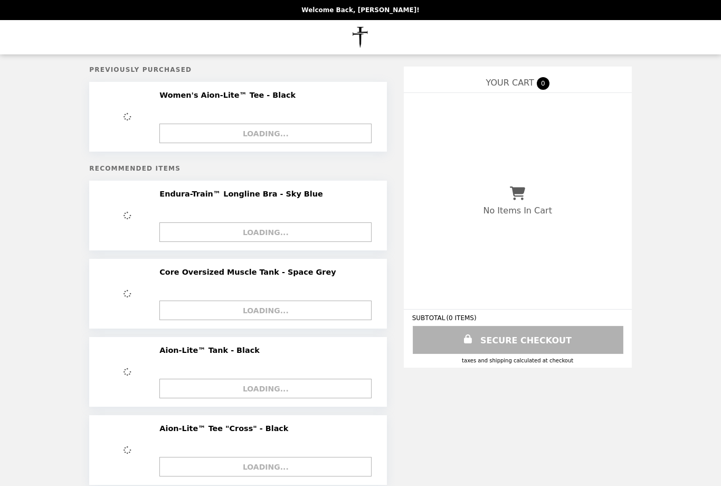 Image resolution: width=721 pixels, height=486 pixels. Describe the element at coordinates (238, 70) in the screenshot. I see `h5: Previously Purchased` at that location.